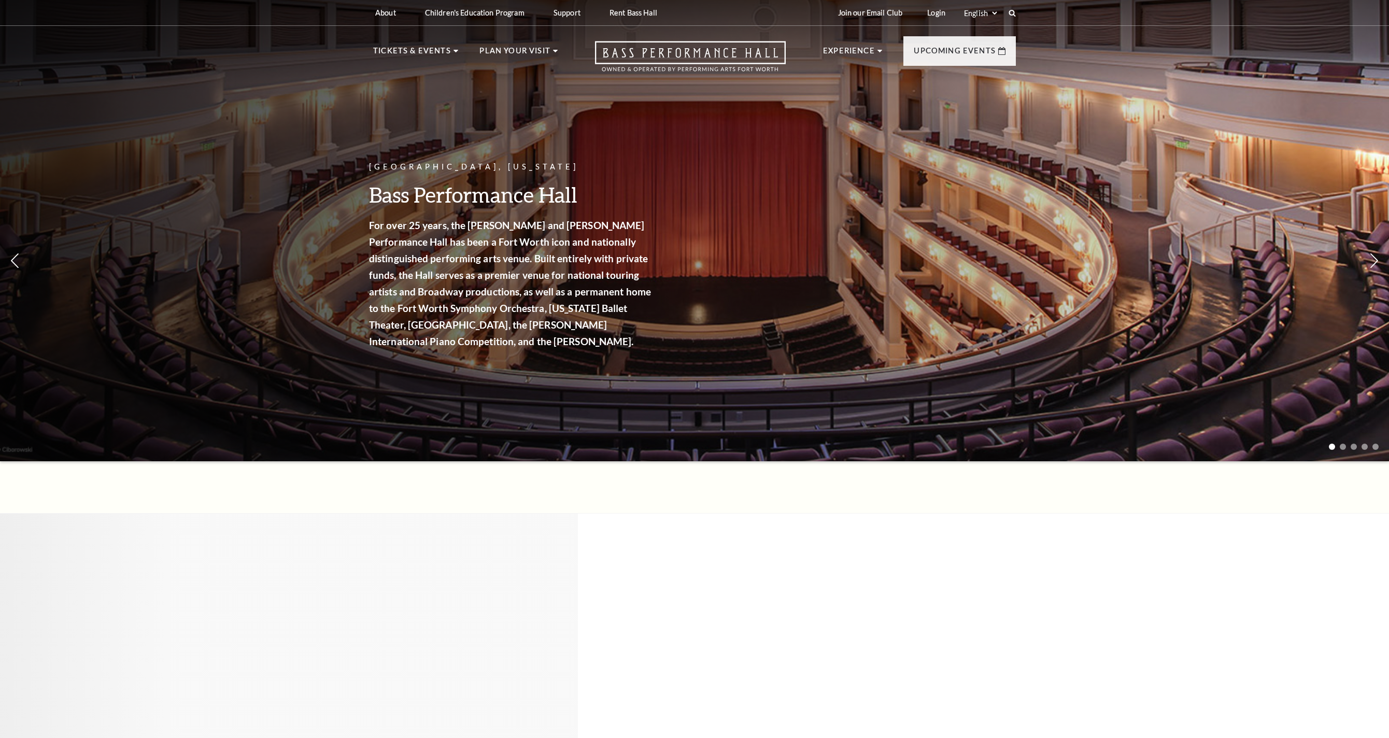 The width and height of the screenshot is (1389, 738). Describe the element at coordinates (386, 12) in the screenshot. I see `p: About` at that location.